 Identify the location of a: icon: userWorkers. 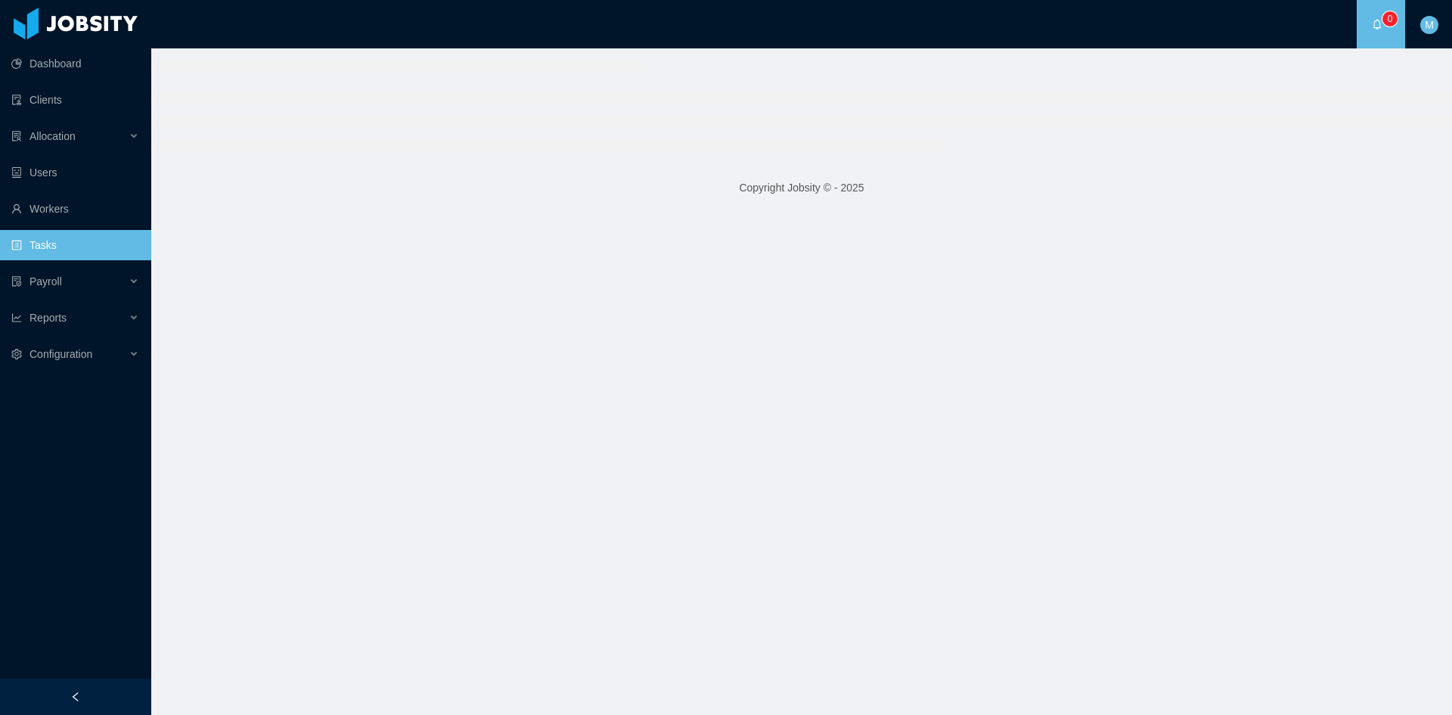
(75, 209).